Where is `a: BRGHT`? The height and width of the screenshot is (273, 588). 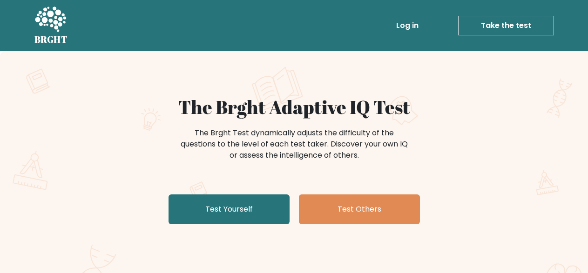
a: BRGHT is located at coordinates (51, 26).